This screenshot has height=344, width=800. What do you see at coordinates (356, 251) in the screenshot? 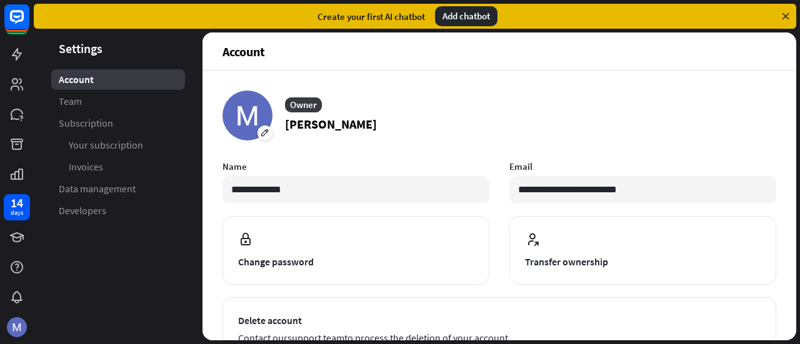
I see `button: Change password` at bounding box center [356, 251].